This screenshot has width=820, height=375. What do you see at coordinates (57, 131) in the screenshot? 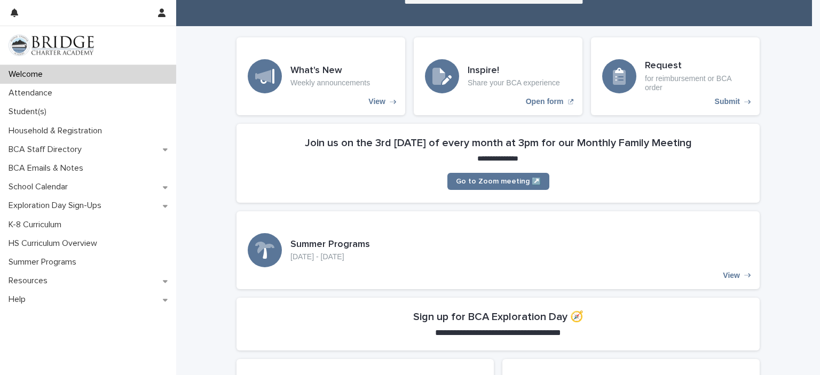
I see `p: Household & Registration` at bounding box center [57, 131].